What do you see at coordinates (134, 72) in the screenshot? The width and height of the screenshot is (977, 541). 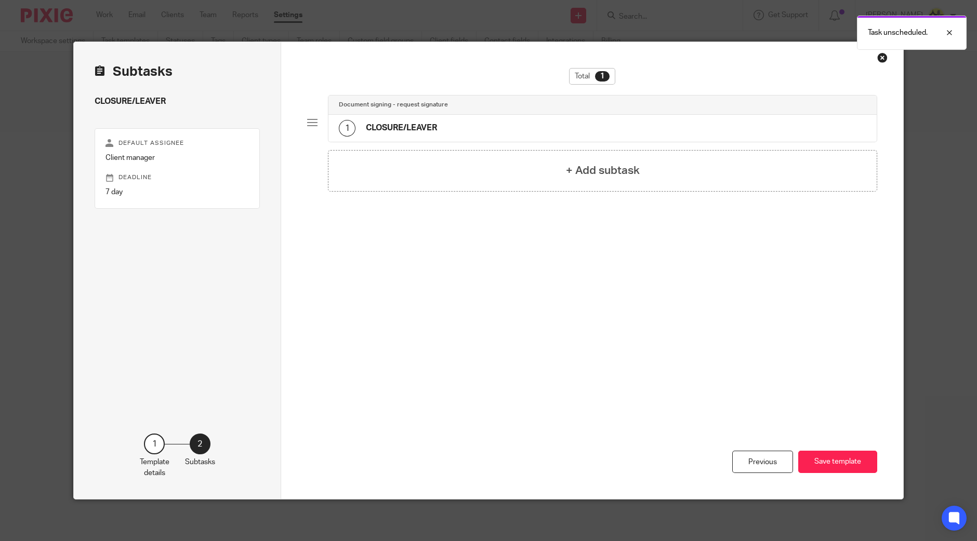 I see `h2: Subtasks` at bounding box center [134, 72].